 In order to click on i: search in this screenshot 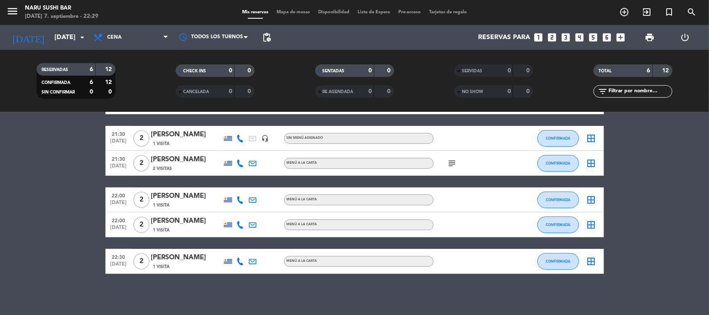, I will do `click(692, 12)`.